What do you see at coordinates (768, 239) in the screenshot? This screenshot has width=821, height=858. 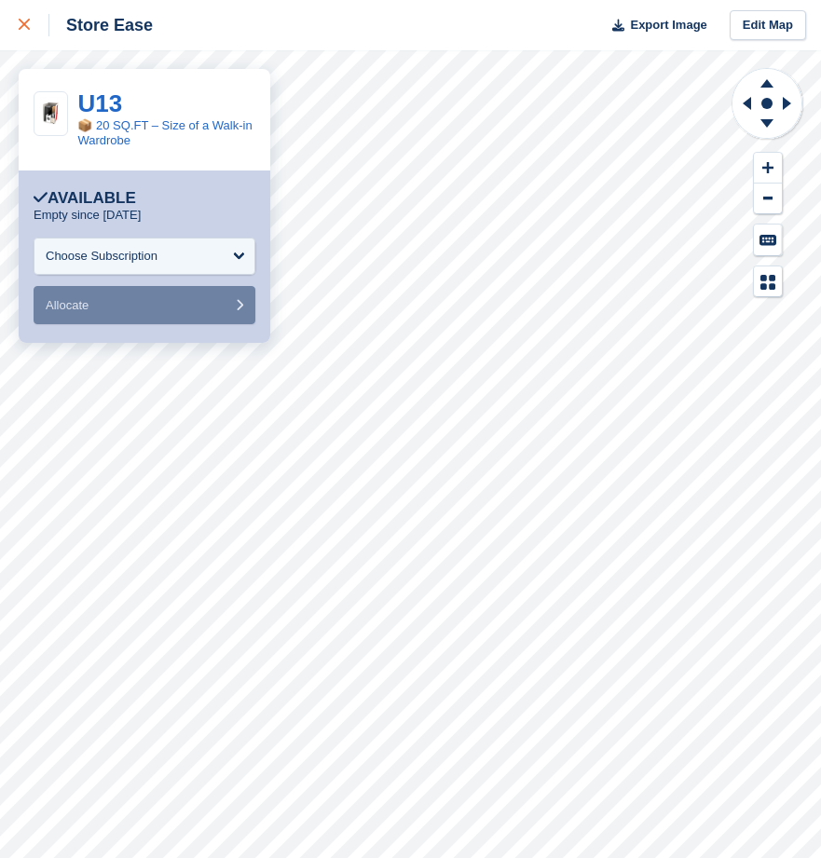 I see `button: Keyboard Shortcuts` at bounding box center [768, 239].